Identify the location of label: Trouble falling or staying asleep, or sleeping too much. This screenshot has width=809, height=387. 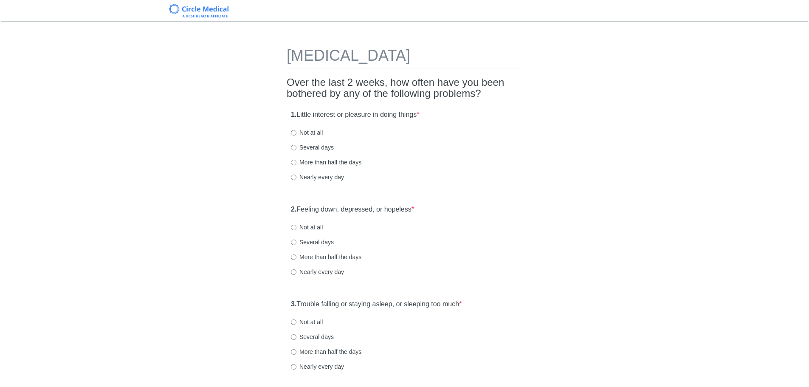
(376, 304).